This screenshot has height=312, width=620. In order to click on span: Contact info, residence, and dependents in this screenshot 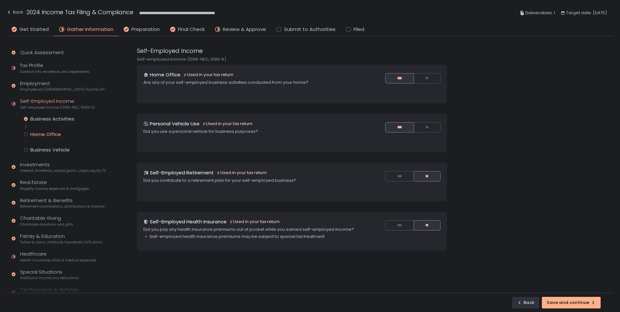, I will do `click(55, 72)`.